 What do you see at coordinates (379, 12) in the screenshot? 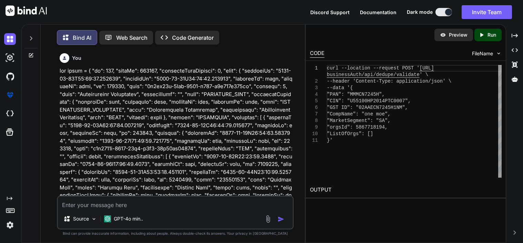
I see `button: Documentation` at bounding box center [379, 12].